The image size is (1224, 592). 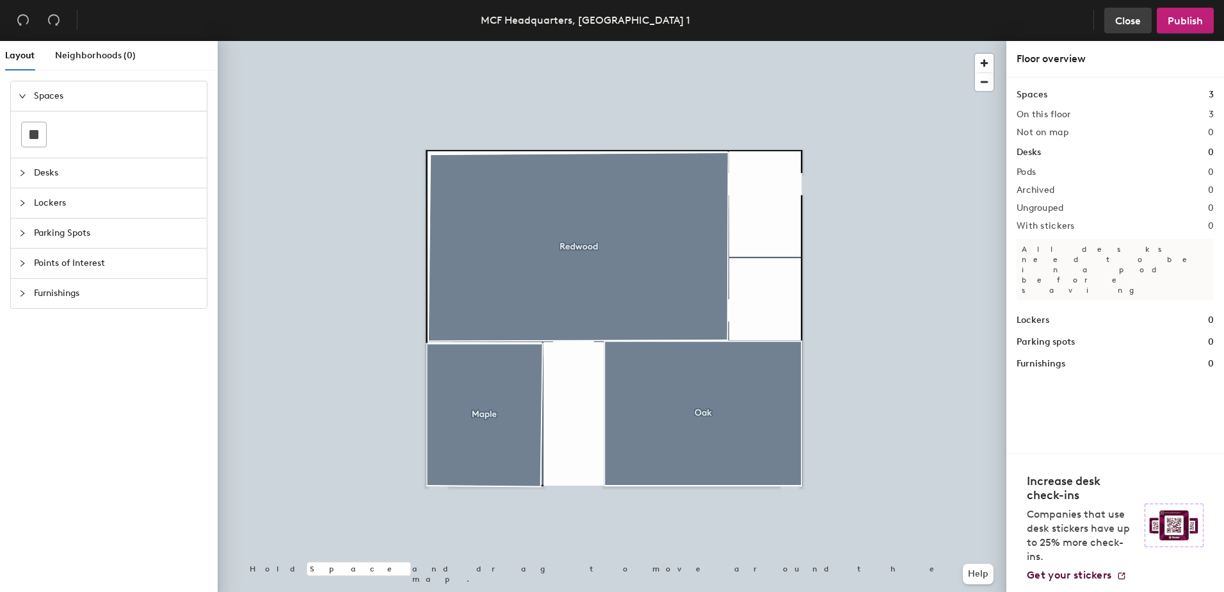 What do you see at coordinates (1045, 342) in the screenshot?
I see `h1: Parking spots` at bounding box center [1045, 342].